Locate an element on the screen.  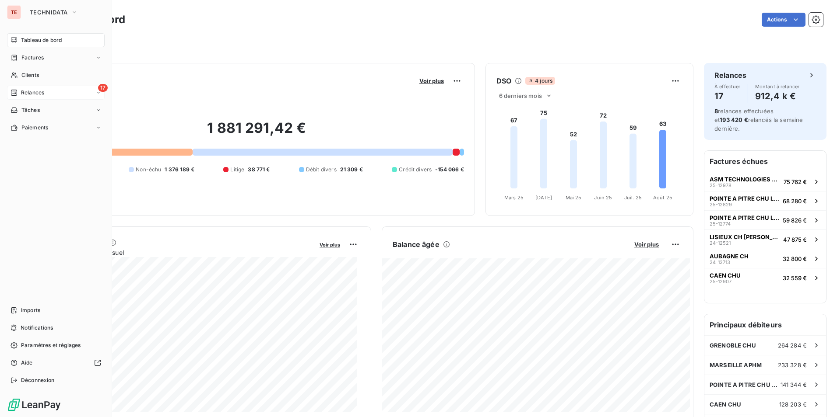
span: TECHNIDATA is located at coordinates (49, 12).